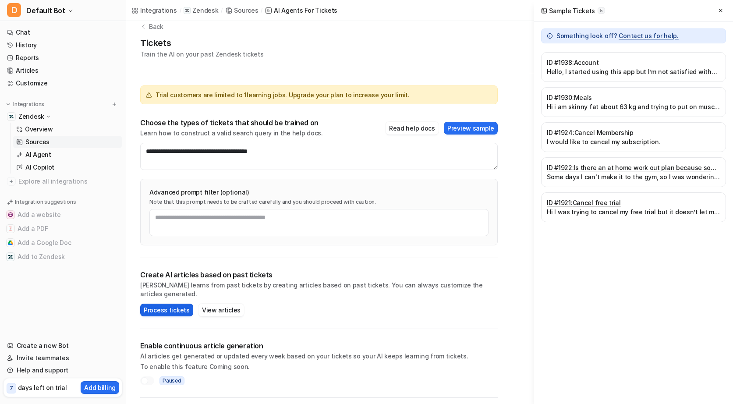  I want to click on p: Back, so click(156, 26).